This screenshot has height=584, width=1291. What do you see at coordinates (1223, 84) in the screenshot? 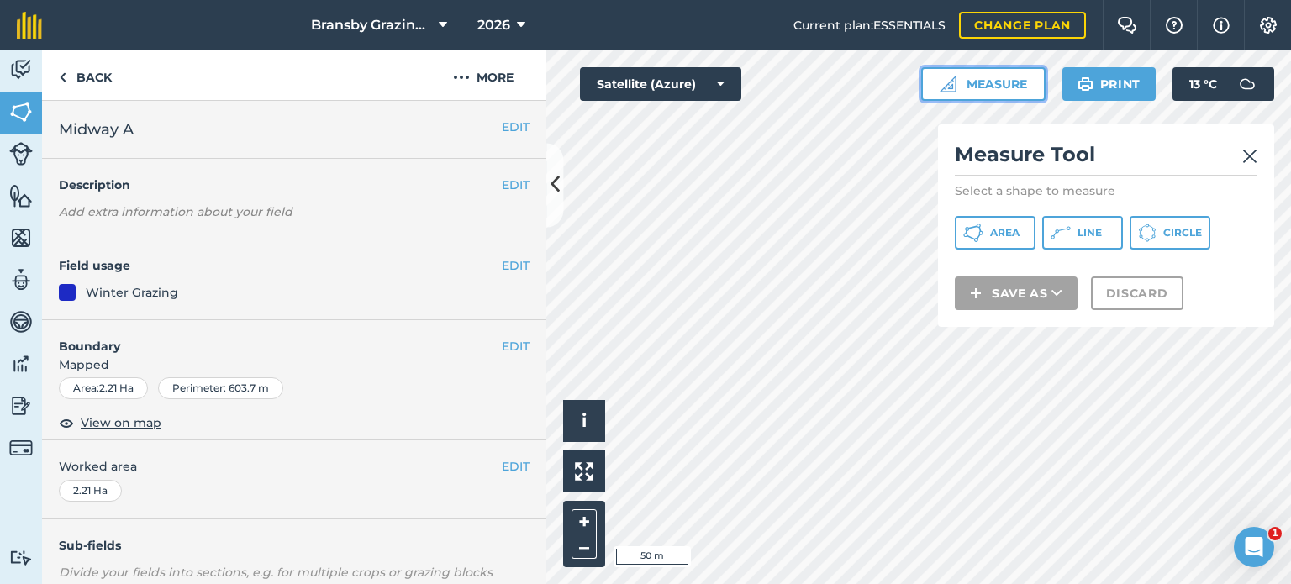
I see `button: 13 °C` at bounding box center [1223, 84].